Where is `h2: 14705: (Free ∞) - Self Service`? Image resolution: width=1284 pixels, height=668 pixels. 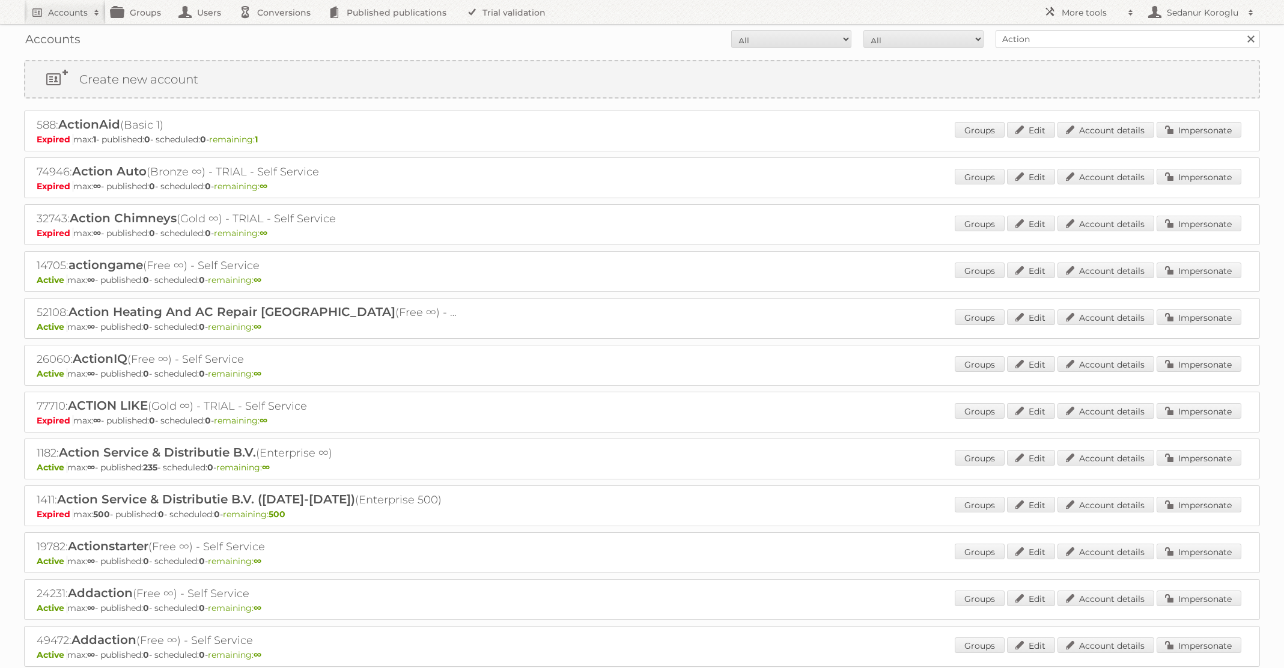 h2: 14705: (Free ∞) - Self Service is located at coordinates (247, 266).